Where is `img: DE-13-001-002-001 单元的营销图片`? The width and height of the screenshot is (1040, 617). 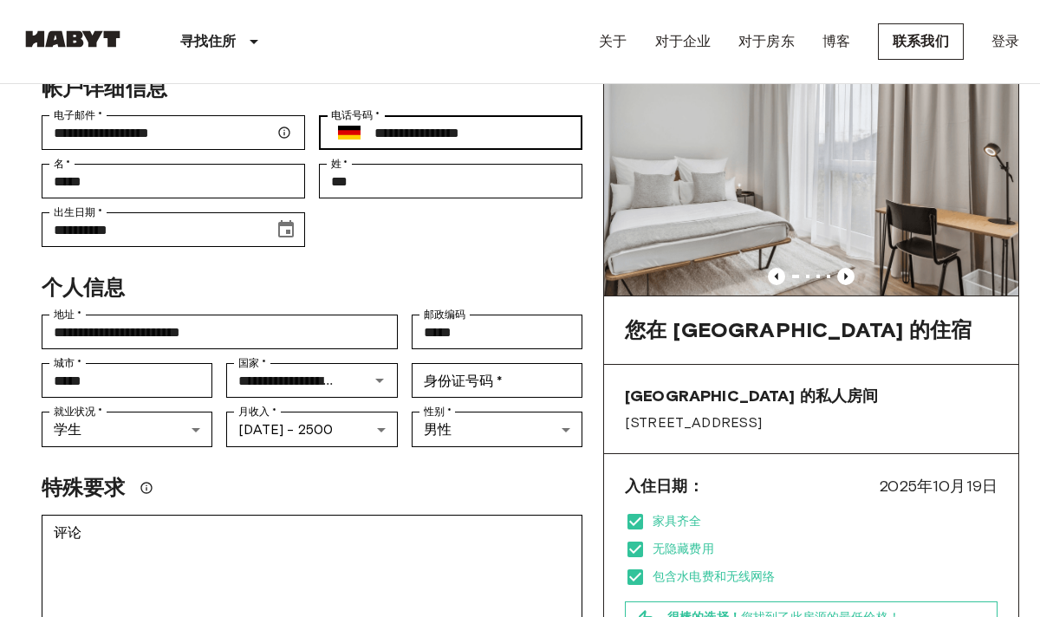
img: DE-13-001-002-001 单元的营销图片 is located at coordinates (811, 157).